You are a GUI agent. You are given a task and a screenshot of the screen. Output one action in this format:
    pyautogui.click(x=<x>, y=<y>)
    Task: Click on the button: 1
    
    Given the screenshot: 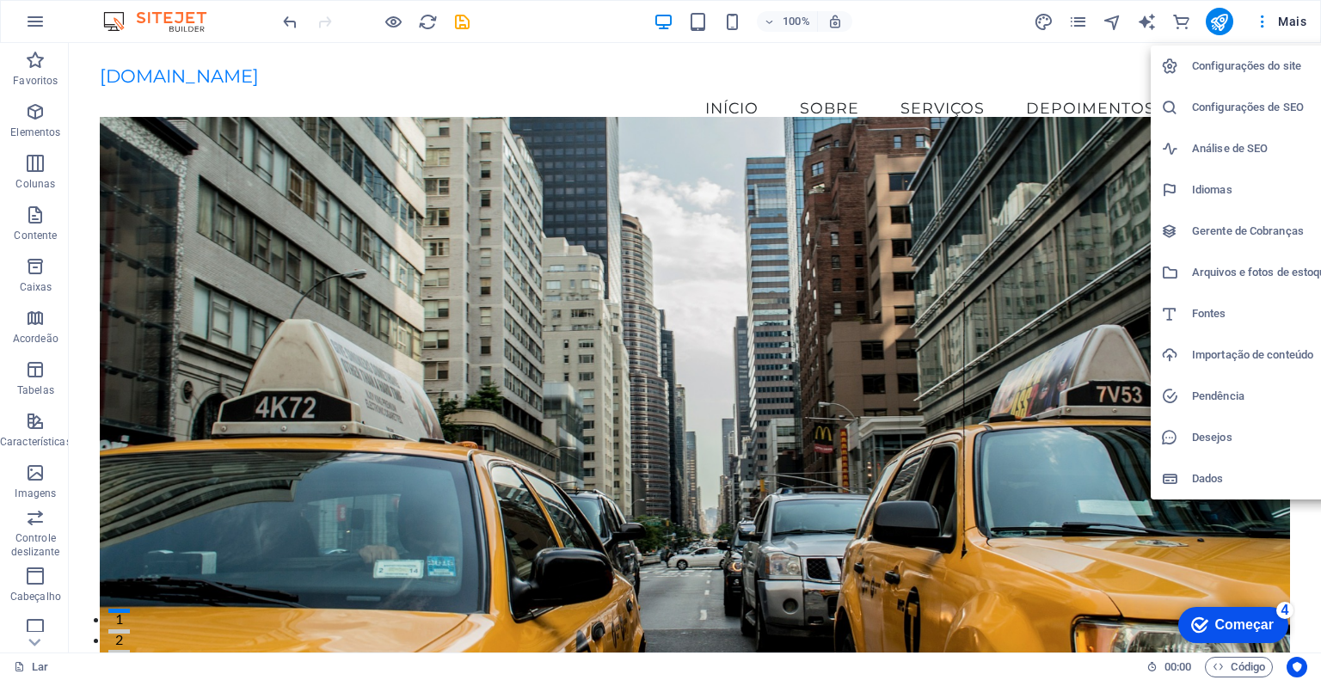 What is the action you would take?
    pyautogui.click(x=50, y=567)
    